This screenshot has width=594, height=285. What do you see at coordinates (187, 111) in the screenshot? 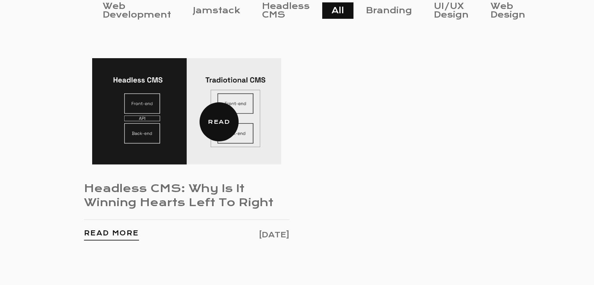
I see `img: Headless CMS: Why Is It Winning Hearts Left To Right` at bounding box center [187, 111].